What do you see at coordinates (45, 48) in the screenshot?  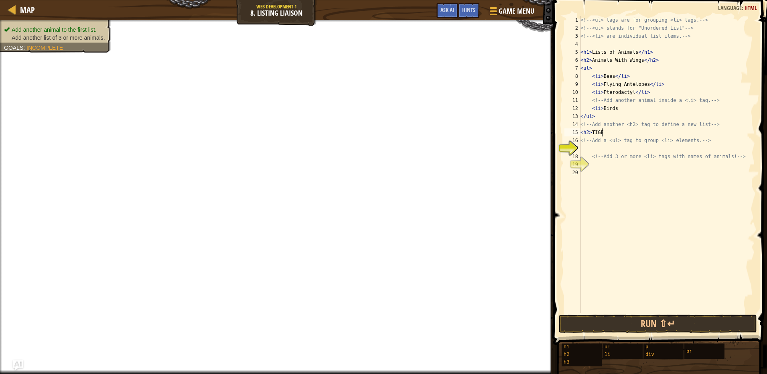 I see `span: Incomplete` at bounding box center [45, 48].